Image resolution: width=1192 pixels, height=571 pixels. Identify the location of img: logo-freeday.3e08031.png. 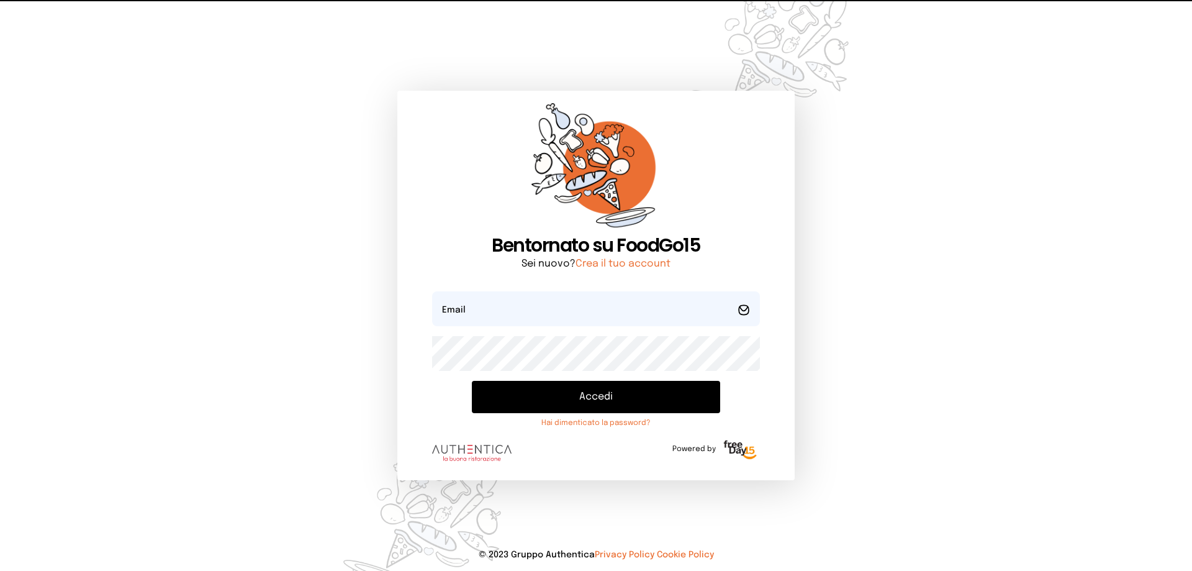
(740, 450).